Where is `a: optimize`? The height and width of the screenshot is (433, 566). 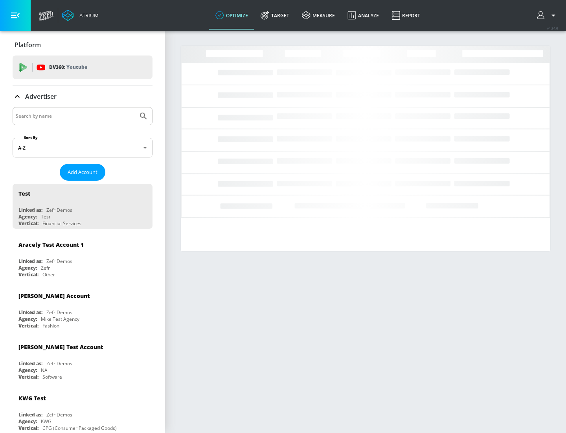
a: optimize is located at coordinates (232, 15).